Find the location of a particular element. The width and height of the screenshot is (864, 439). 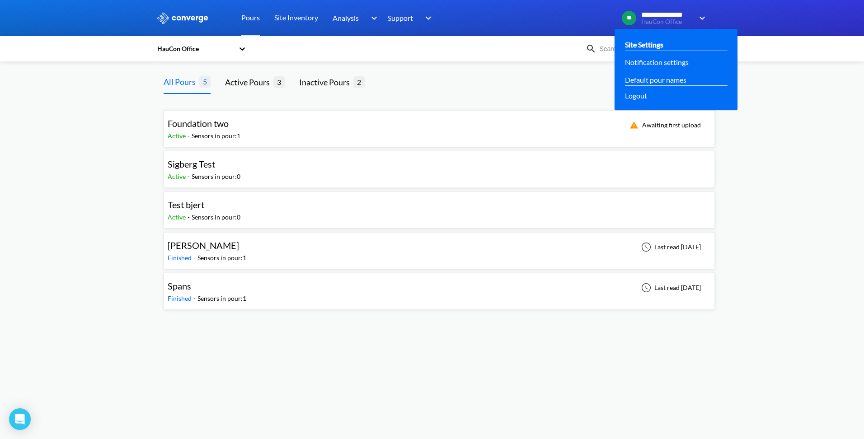

div: HauCon Office is located at coordinates (195, 49).